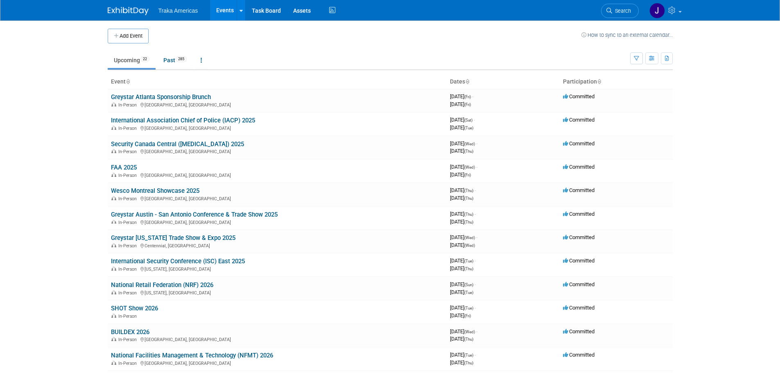 The image size is (780, 373). Describe the element at coordinates (128, 82) in the screenshot. I see `a: Sort by Event Name` at that location.